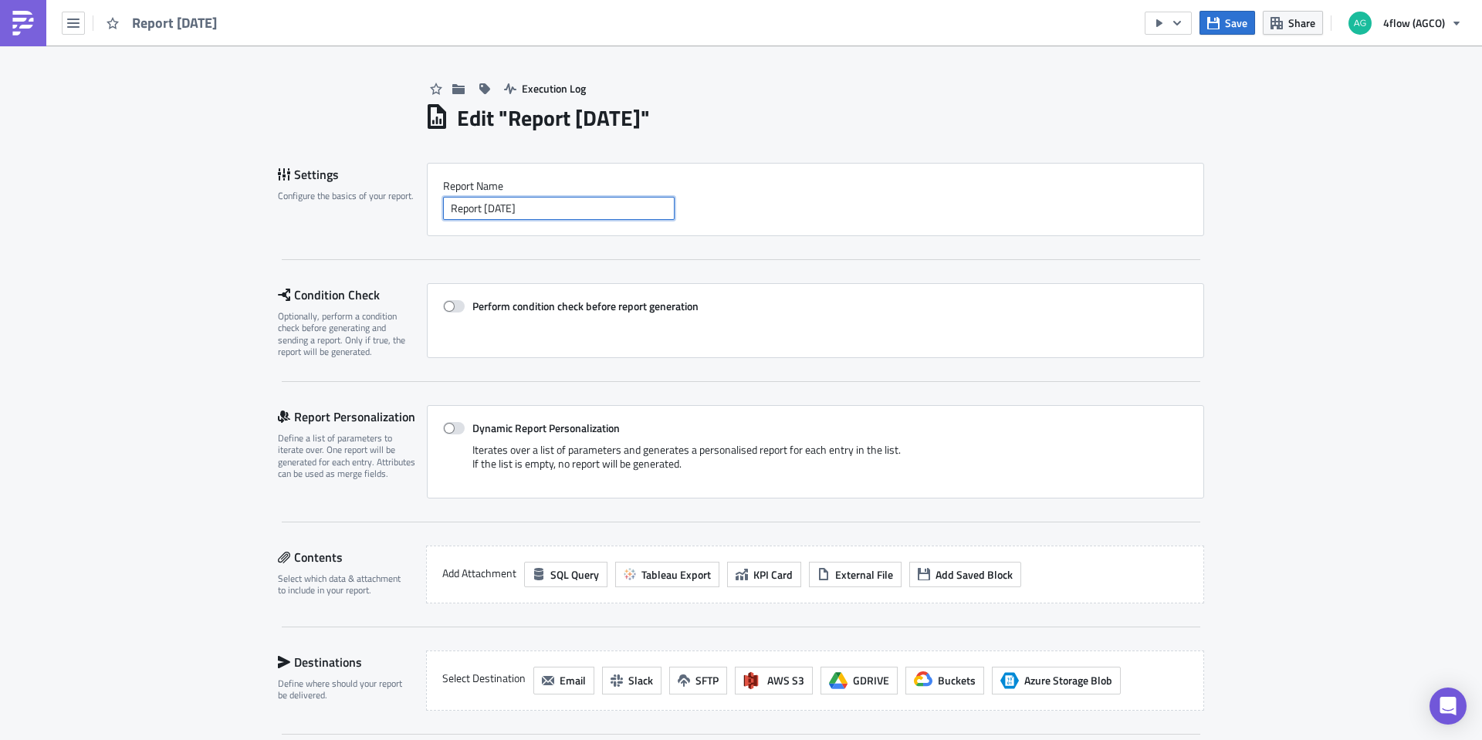 This screenshot has height=740, width=1482. I want to click on strong: Dynamic Report Personalization, so click(546, 428).